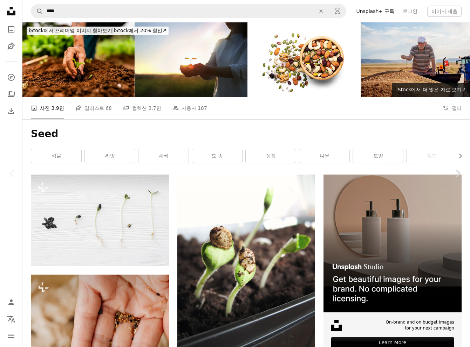 This screenshot has width=470, height=347. I want to click on a: 다음, so click(457, 174).